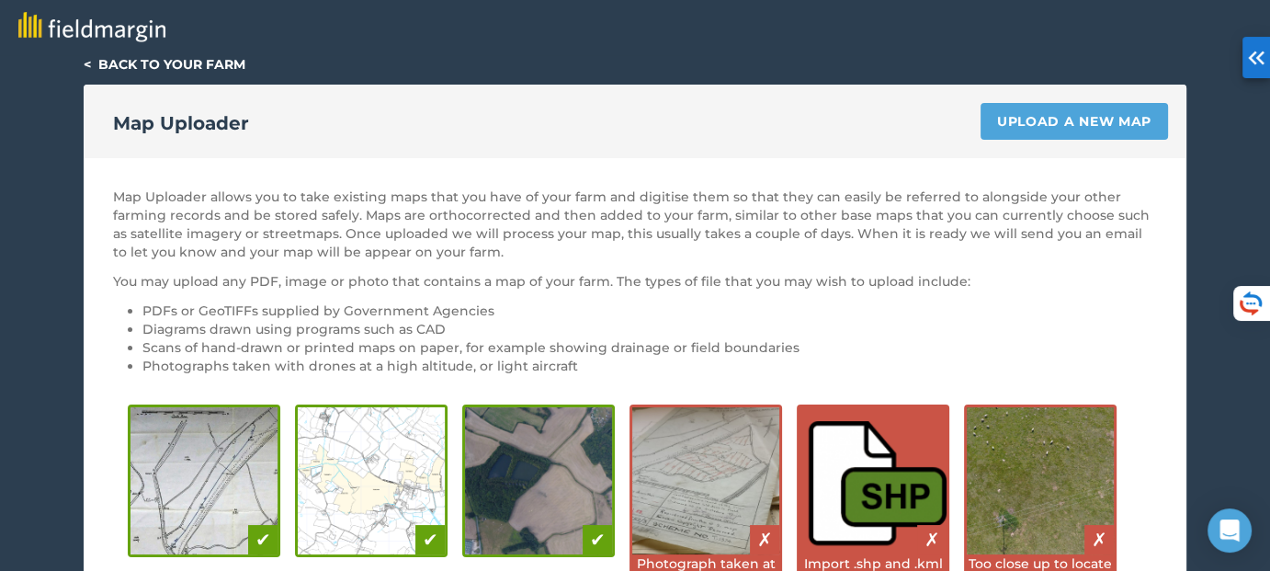 This screenshot has height=571, width=1270. Describe the element at coordinates (873, 481) in the screenshot. I see `img: Shapefiles are bad` at that location.